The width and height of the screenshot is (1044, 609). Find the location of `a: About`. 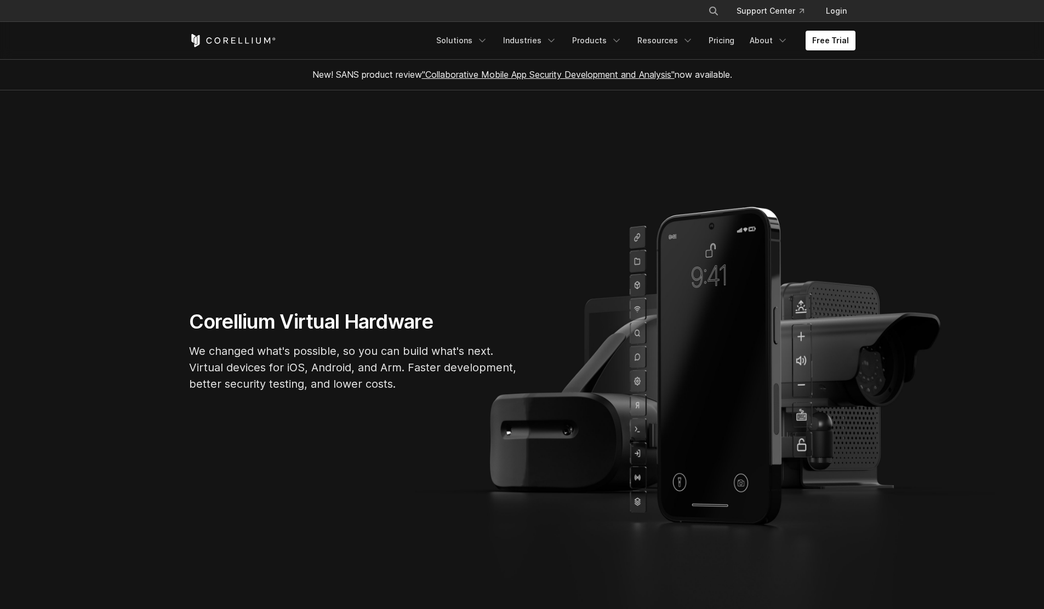

a: About is located at coordinates (769, 41).